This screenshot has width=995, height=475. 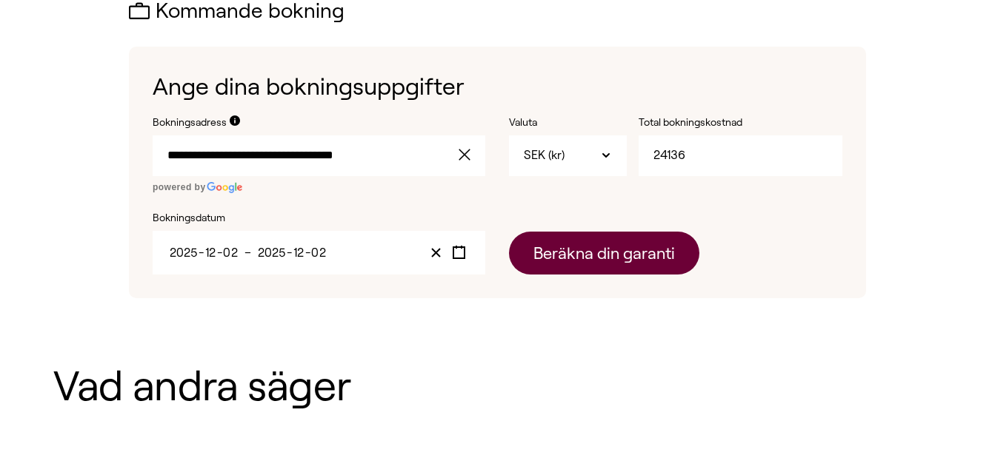 I want to click on button: Clear value, so click(x=435, y=253).